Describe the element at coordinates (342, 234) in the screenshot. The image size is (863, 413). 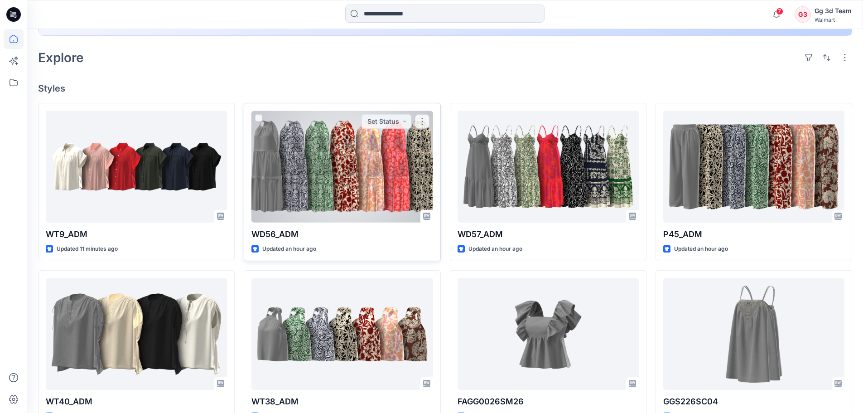
I see `p: WD56_ADM` at that location.